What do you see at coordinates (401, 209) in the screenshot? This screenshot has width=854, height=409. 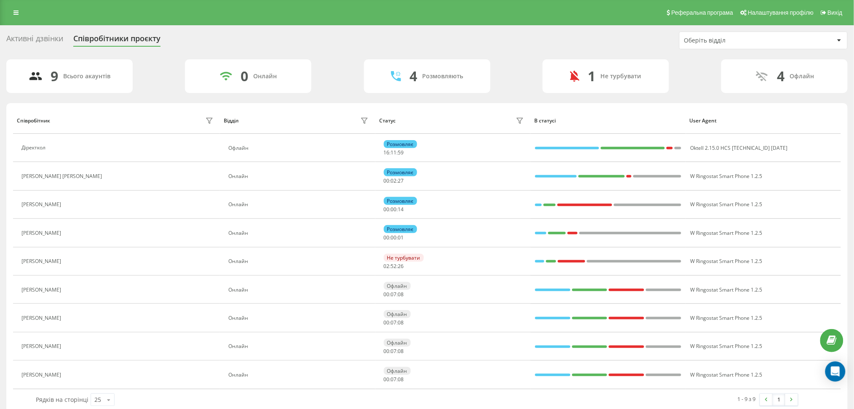 I see `span: 14` at bounding box center [401, 209].